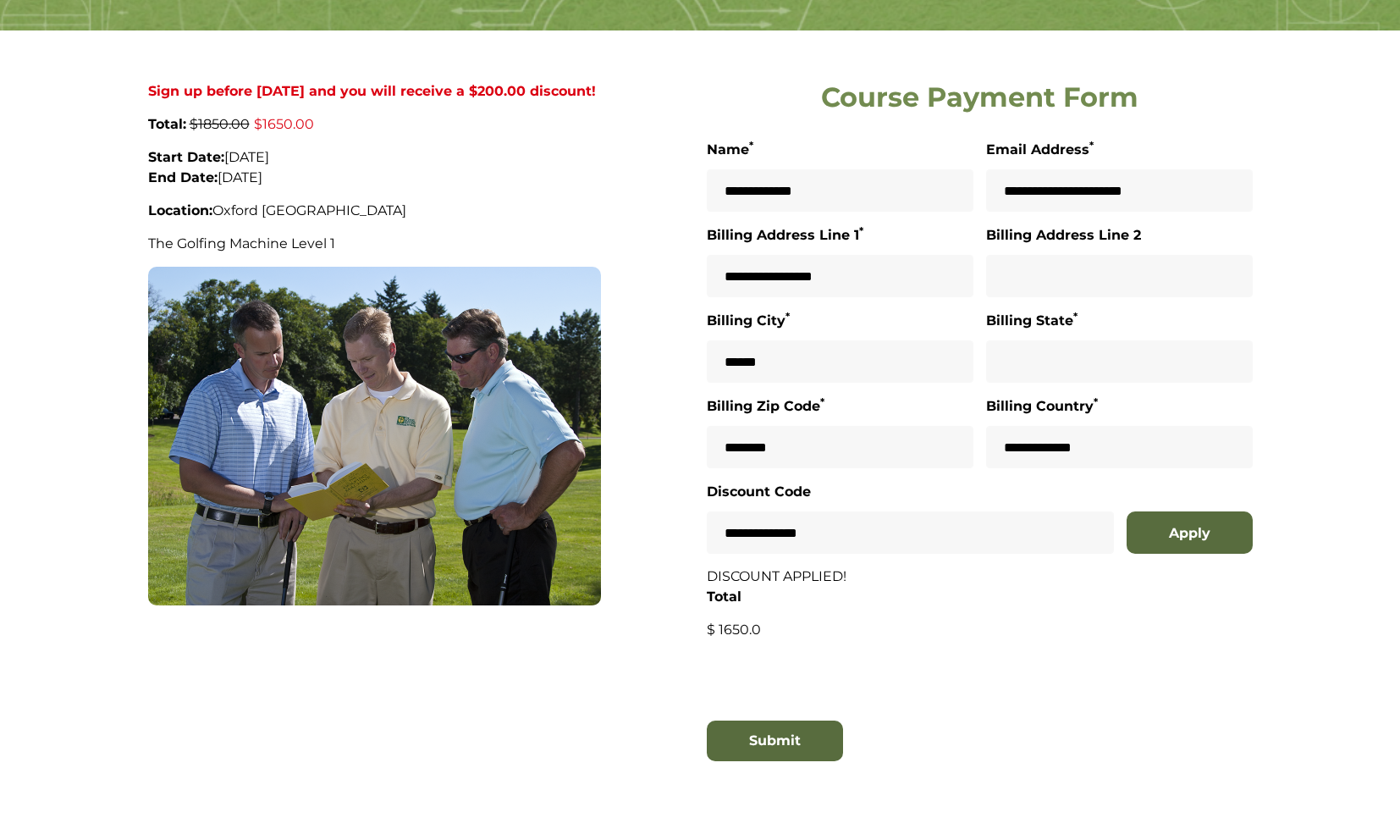 The height and width of the screenshot is (840, 1400). What do you see at coordinates (723, 595) in the screenshot?
I see `strong: Total` at bounding box center [723, 595].